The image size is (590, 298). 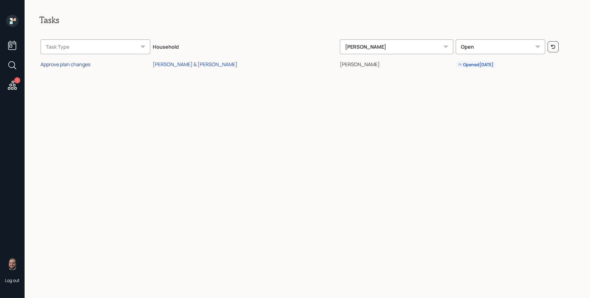 What do you see at coordinates (12, 264) in the screenshot?
I see `img: james-distasi-headshot.png` at bounding box center [12, 264].